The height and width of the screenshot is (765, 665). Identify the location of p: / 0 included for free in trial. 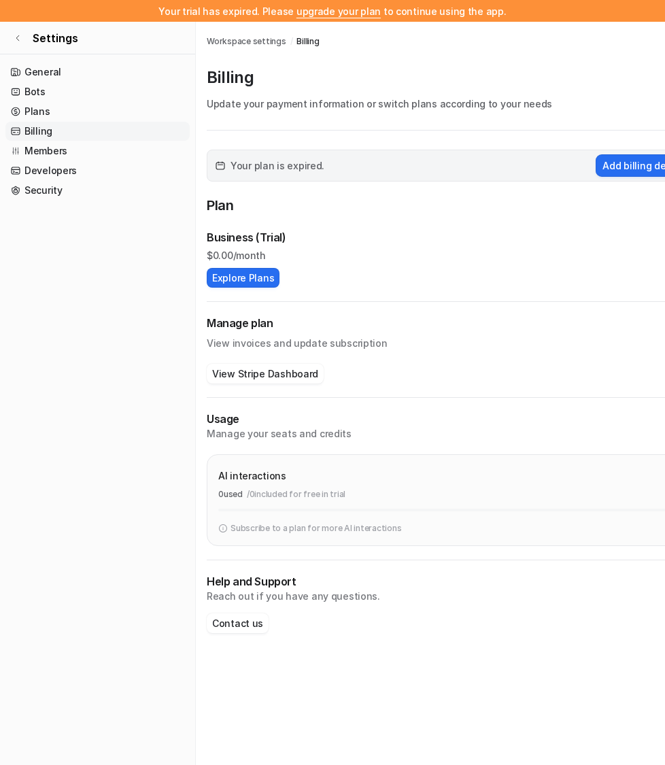
(296, 495).